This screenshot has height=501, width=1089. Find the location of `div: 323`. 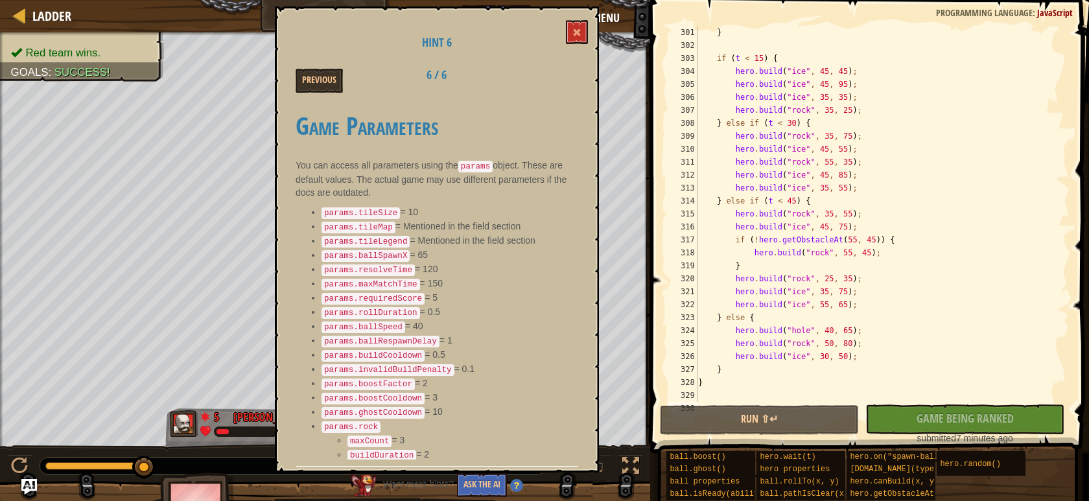

div: 323 is located at coordinates (683, 318).